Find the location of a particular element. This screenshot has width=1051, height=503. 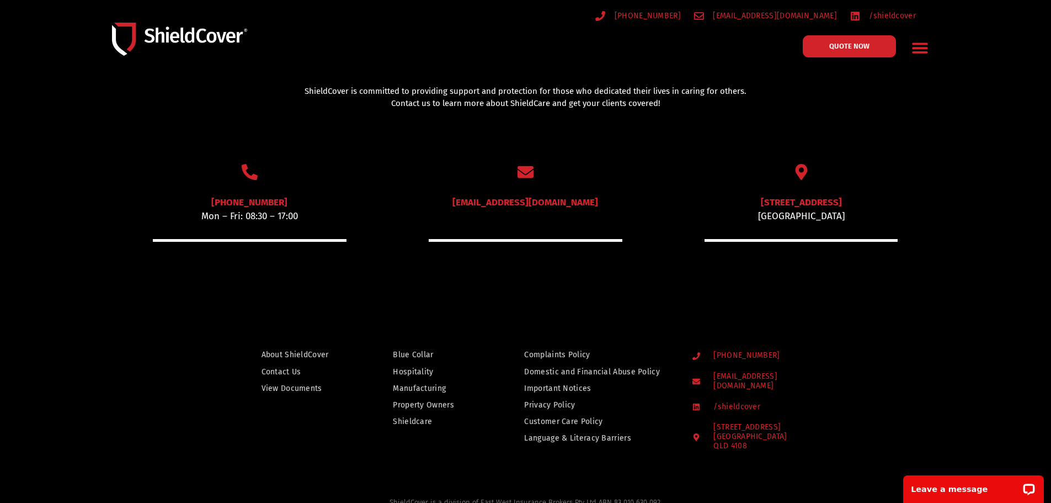

a: Property Owners is located at coordinates (435, 405).